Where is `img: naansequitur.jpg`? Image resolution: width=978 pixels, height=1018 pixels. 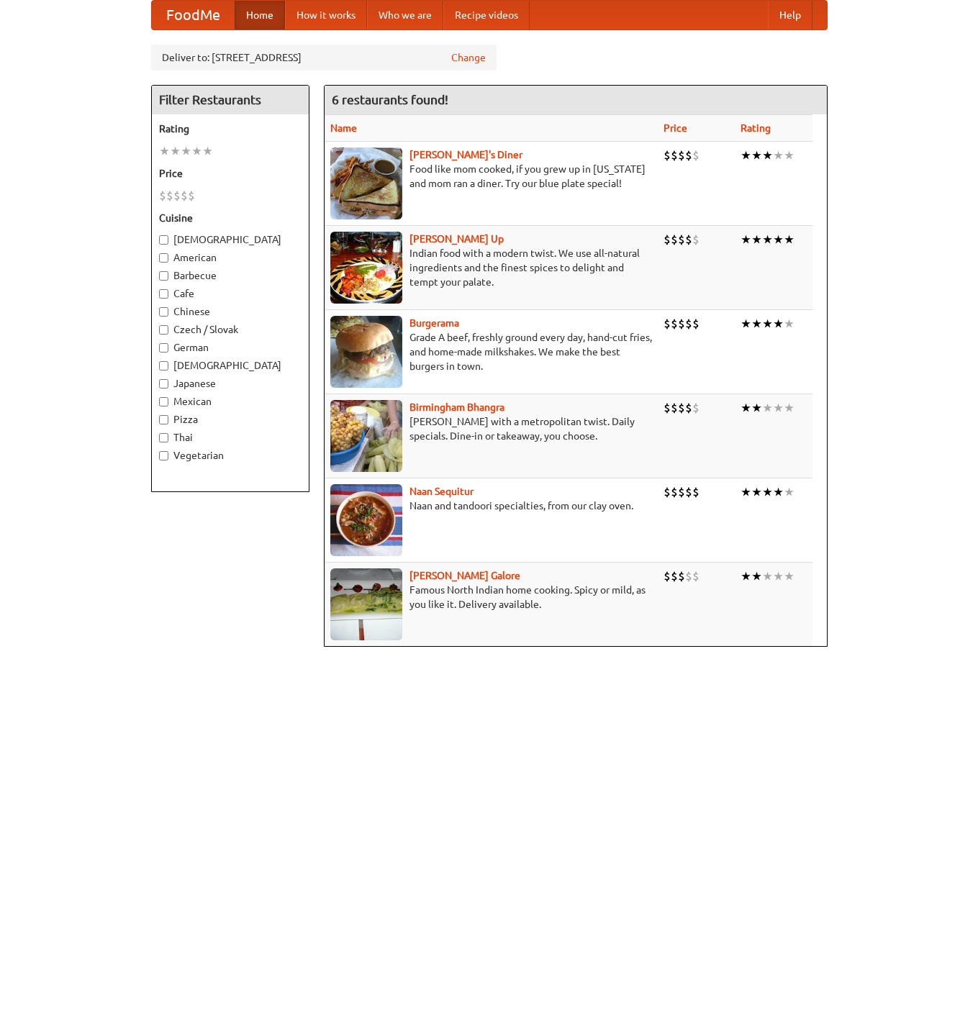 img: naansequitur.jpg is located at coordinates (366, 520).